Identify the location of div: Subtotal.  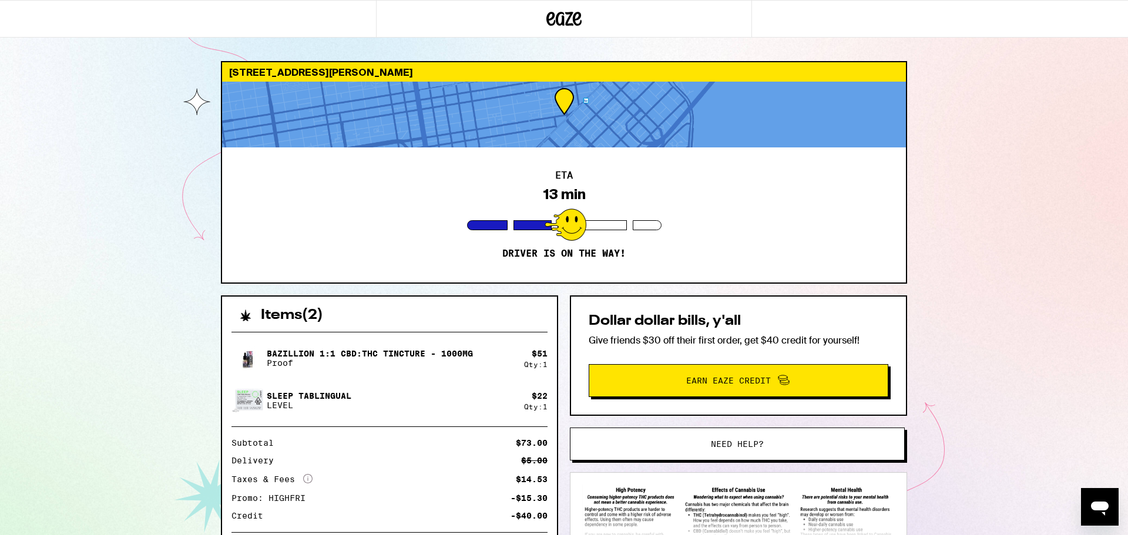
(257, 443).